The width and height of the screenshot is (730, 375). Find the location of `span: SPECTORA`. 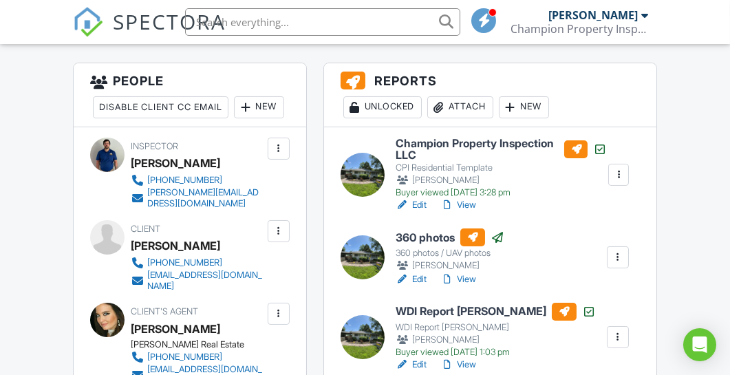

span: SPECTORA is located at coordinates (169, 21).